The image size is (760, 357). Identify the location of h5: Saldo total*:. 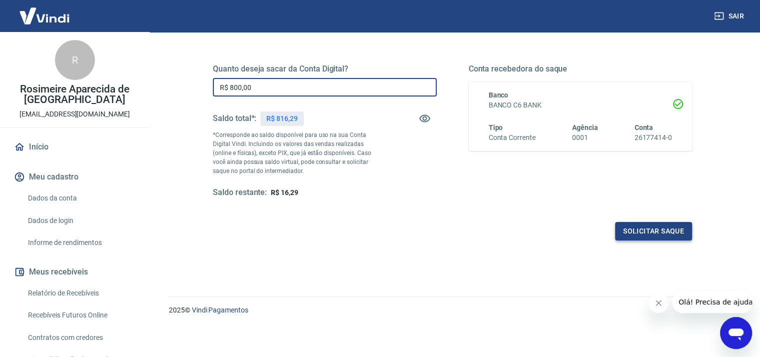
(234, 118).